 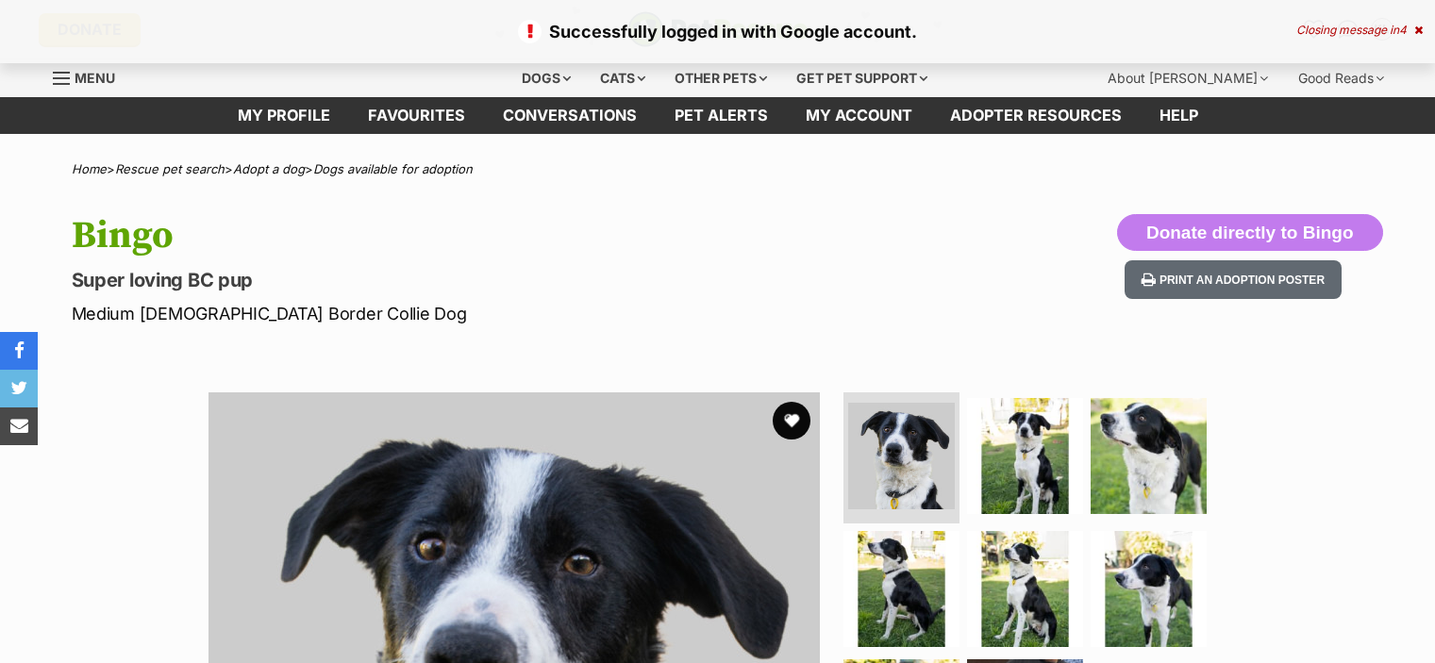 What do you see at coordinates (623, 78) in the screenshot?
I see `div: Cats` at bounding box center [623, 78].